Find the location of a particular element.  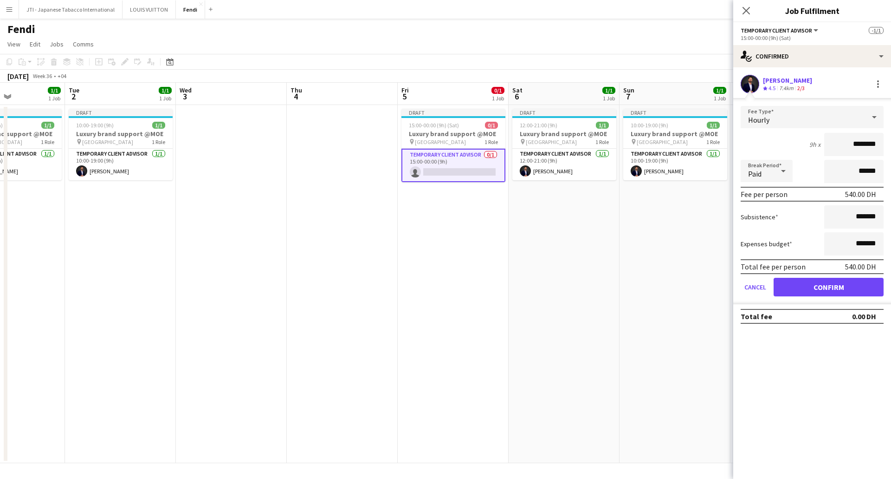

app-card-role: Temporary Client Advisor0/115:00-00:00 (9h) is located at coordinates (454, 165).